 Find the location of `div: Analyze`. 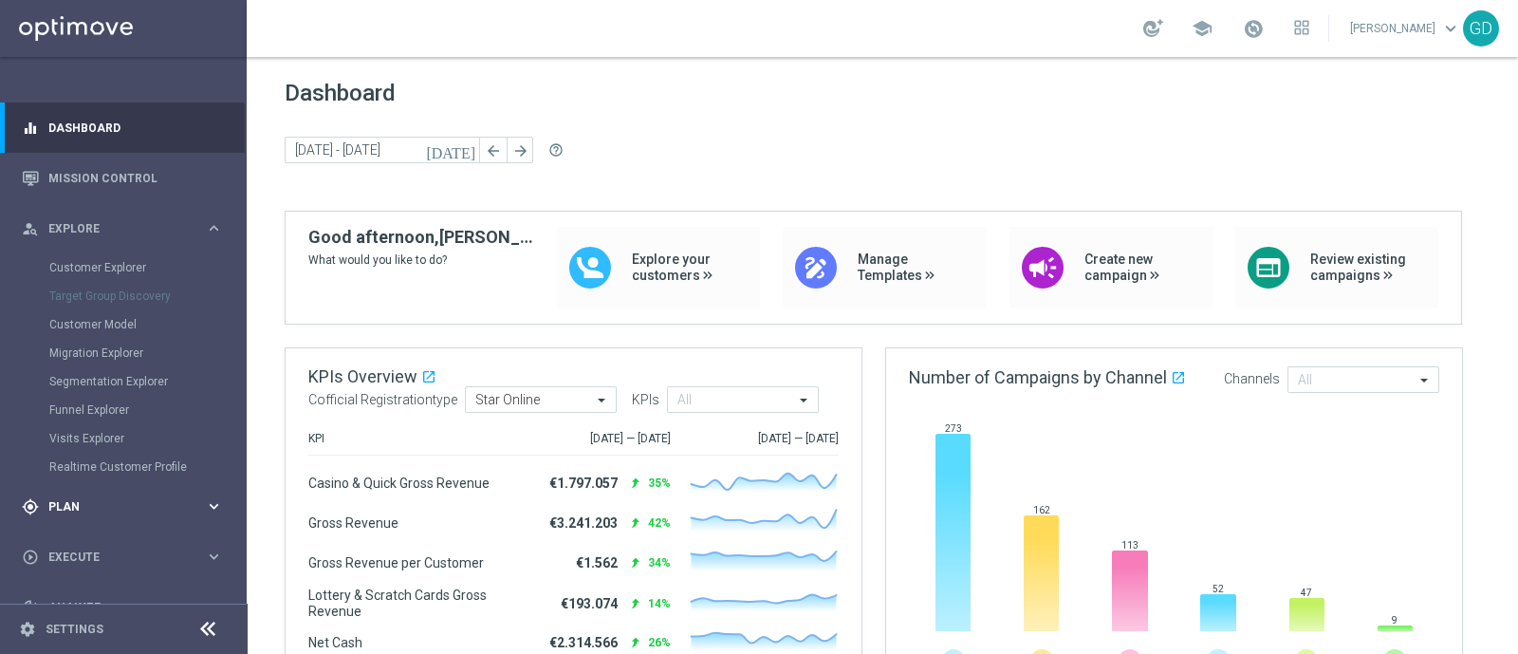

div: Analyze is located at coordinates (113, 607).